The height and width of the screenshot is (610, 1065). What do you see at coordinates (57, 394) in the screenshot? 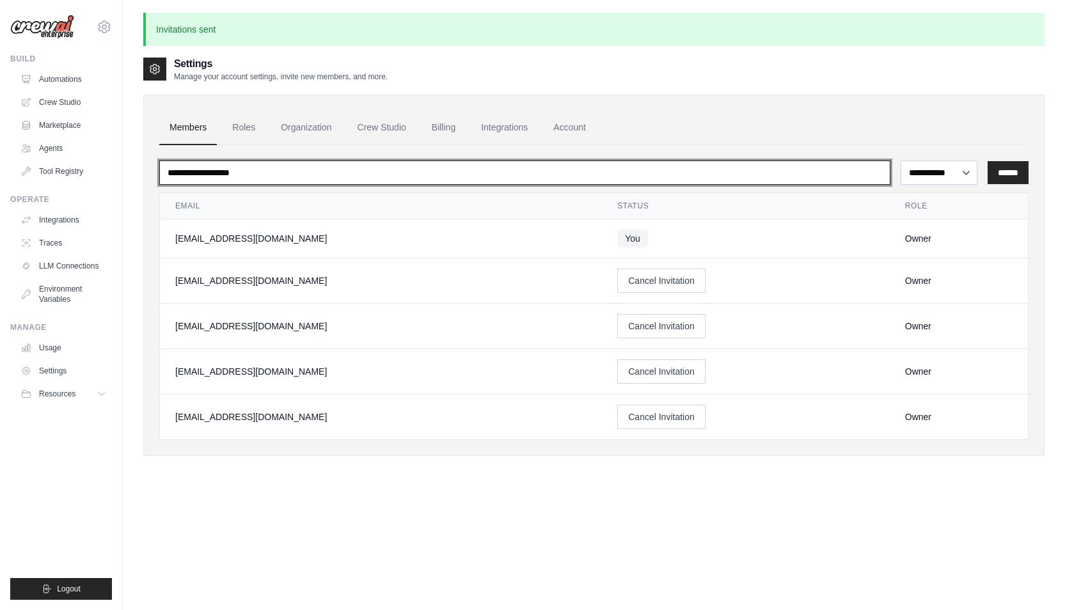
I see `span: Resources` at bounding box center [57, 394].